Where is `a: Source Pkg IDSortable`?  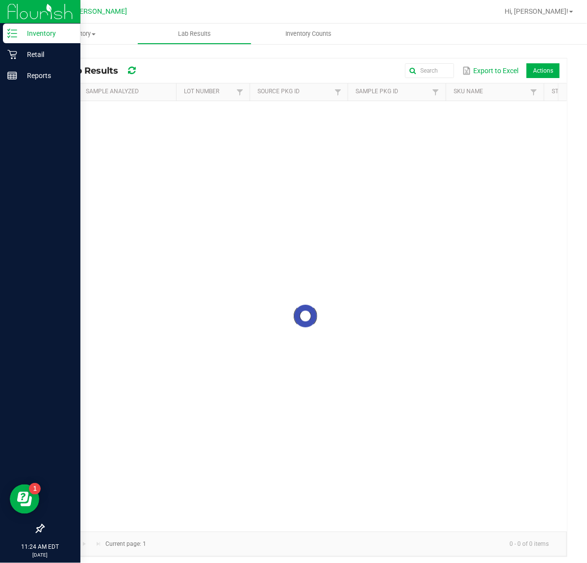 a: Source Pkg IDSortable is located at coordinates (294, 92).